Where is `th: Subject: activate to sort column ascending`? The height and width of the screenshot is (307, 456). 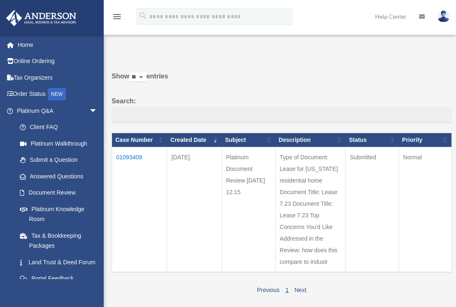
th: Subject: activate to sort column ascending is located at coordinates (248, 140).